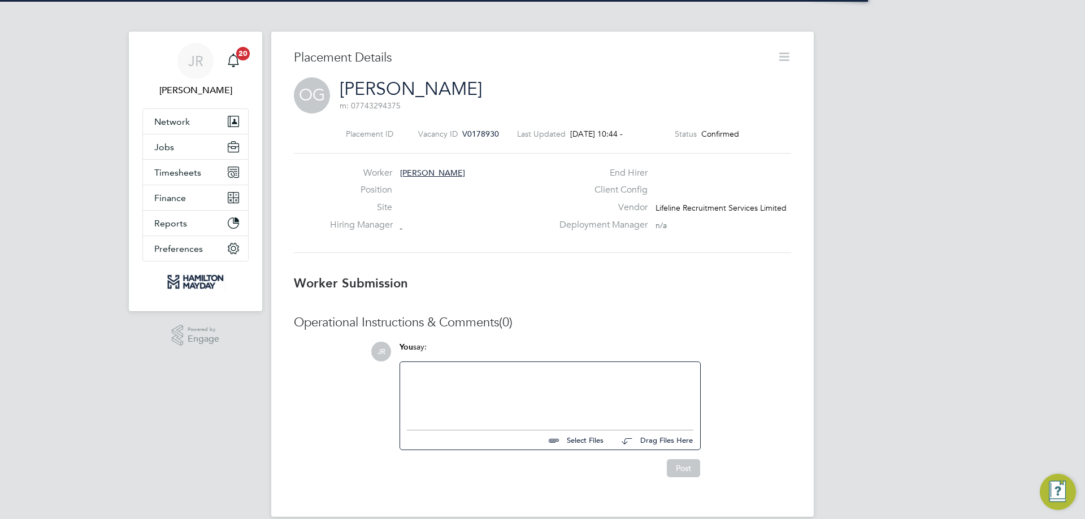 The height and width of the screenshot is (519, 1085). What do you see at coordinates (196, 121) in the screenshot?
I see `button: Network` at bounding box center [196, 121].